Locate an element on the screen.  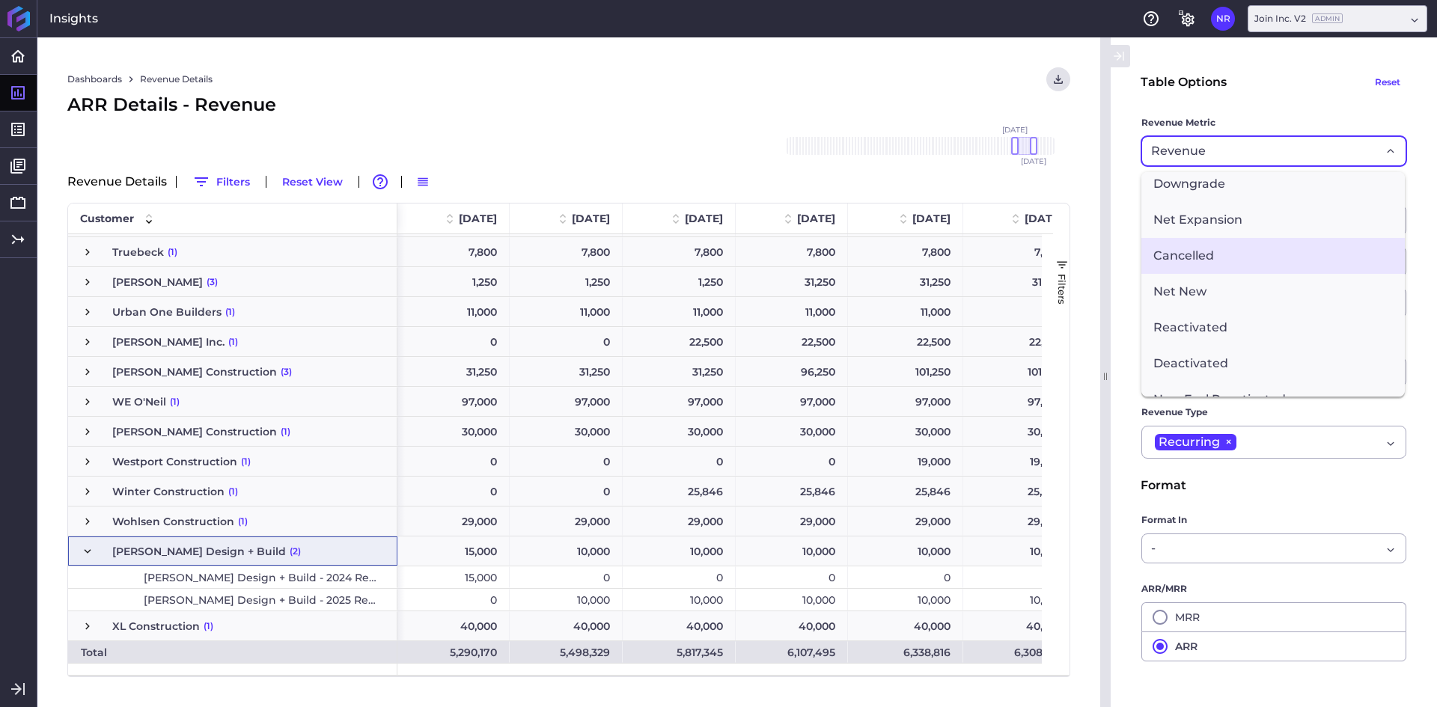
button: User Menu is located at coordinates (1223, 19).